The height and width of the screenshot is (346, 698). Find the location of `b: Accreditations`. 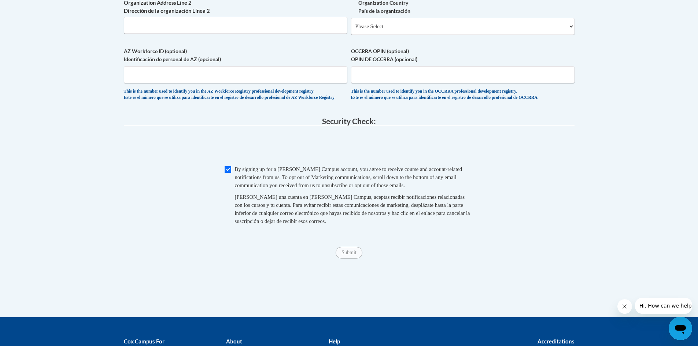

b: Accreditations is located at coordinates (556, 342).